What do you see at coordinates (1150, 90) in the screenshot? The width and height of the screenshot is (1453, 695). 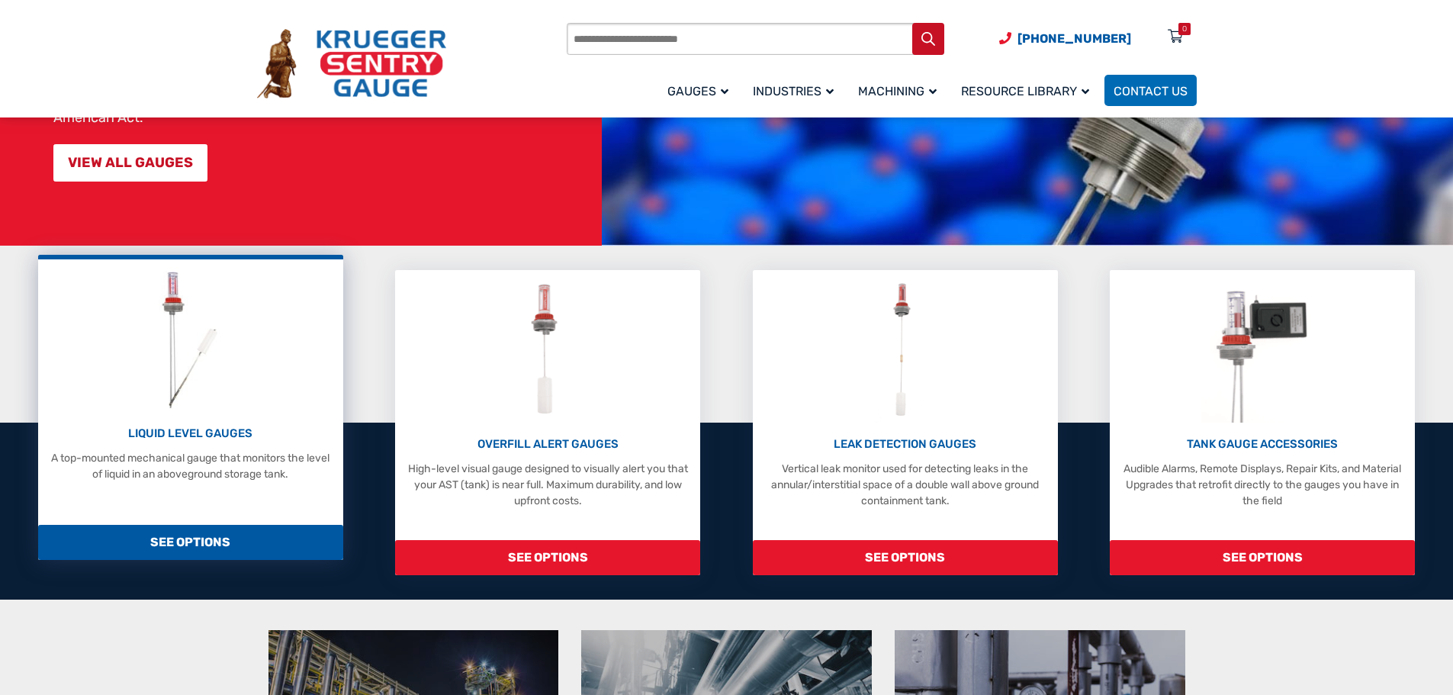 I see `a: Contact Us` at bounding box center [1150, 90].